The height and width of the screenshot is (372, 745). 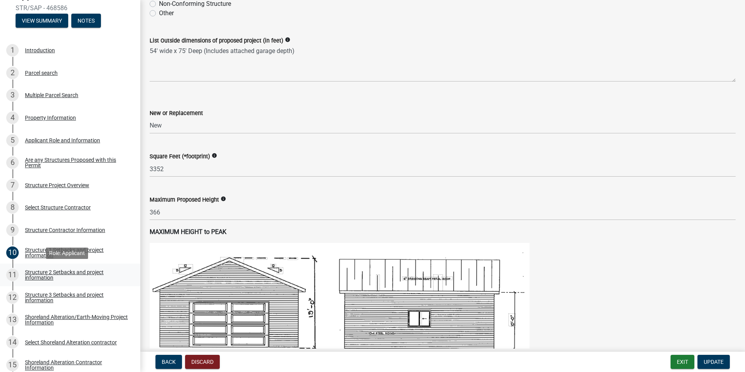 I want to click on div: 2, so click(x=12, y=73).